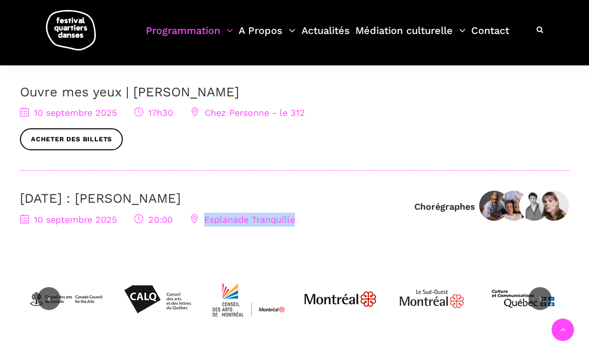 The width and height of the screenshot is (589, 356). Describe the element at coordinates (153, 219) in the screenshot. I see `span: 20:00` at that location.